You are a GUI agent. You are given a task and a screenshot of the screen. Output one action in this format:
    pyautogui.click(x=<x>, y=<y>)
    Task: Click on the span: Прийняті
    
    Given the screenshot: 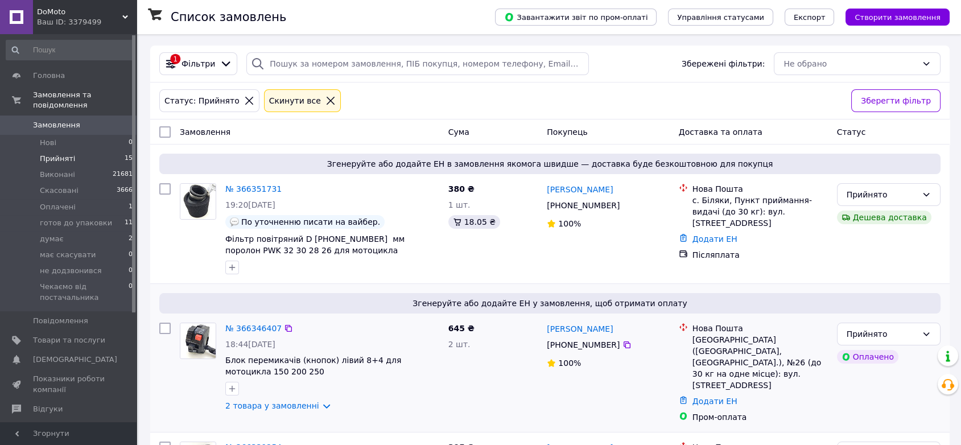 What is the action you would take?
    pyautogui.click(x=57, y=159)
    